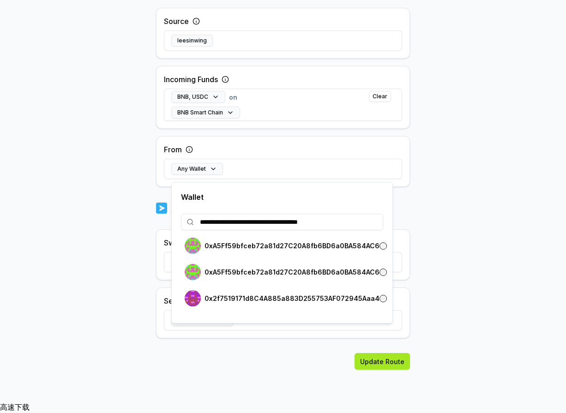  Describe the element at coordinates (198, 97) in the screenshot. I see `button: BNB, USDC` at that location.